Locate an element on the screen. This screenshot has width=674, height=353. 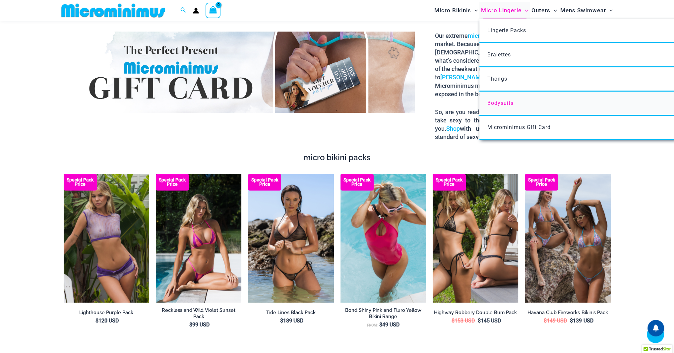
bdi: 120 USD is located at coordinates (107, 320).